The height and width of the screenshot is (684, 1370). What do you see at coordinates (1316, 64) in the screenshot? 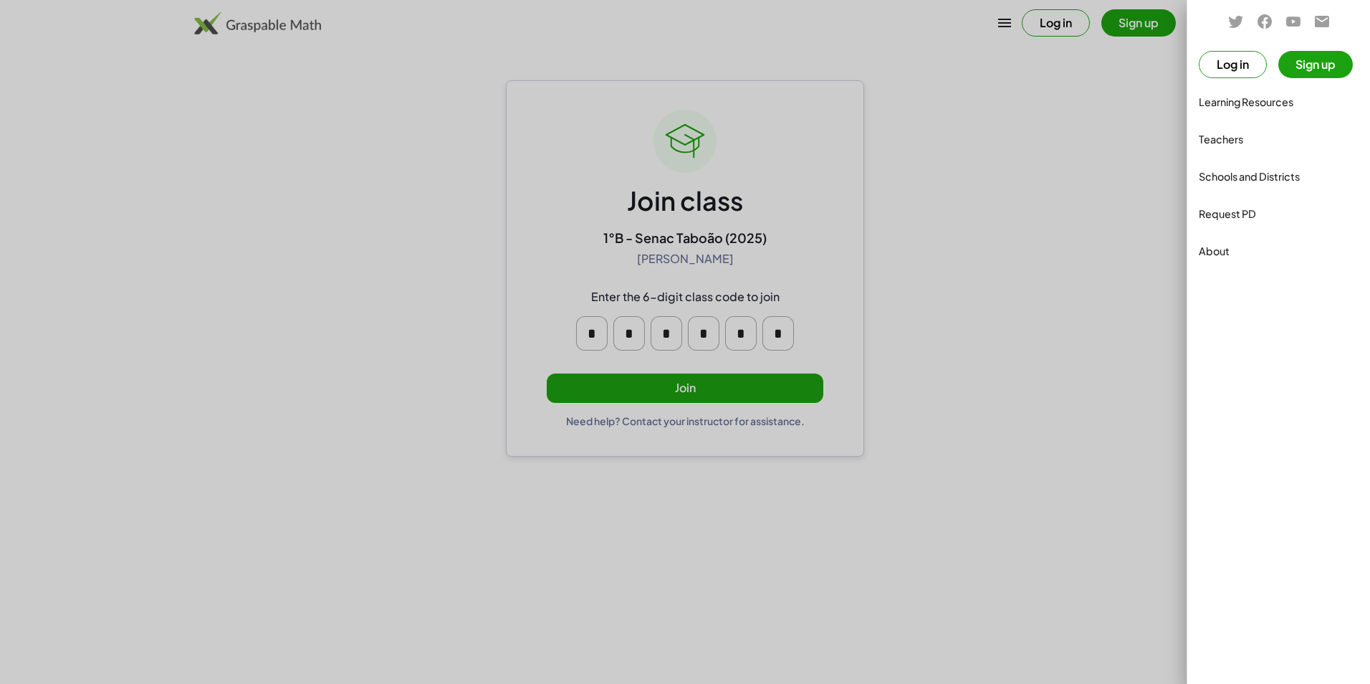
I see `button: Sign up` at bounding box center [1316, 64].